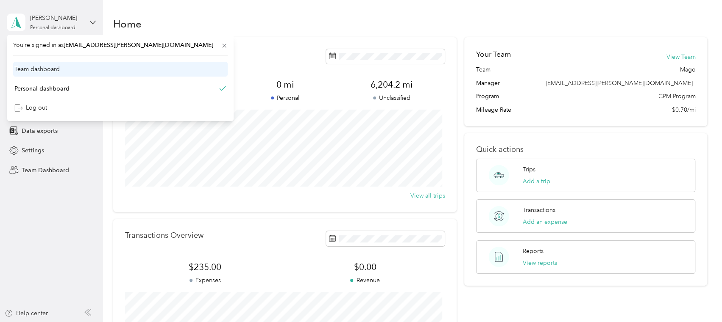 Image resolution: width=722 pixels, height=322 pixels. What do you see at coordinates (680, 57) in the screenshot?
I see `button: View Team` at bounding box center [680, 57].